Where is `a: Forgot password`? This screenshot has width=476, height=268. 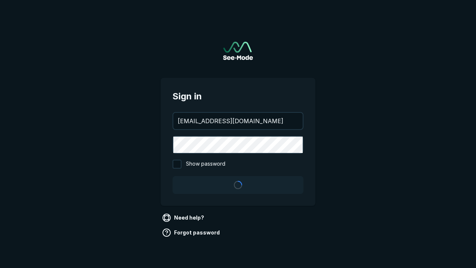
a: Forgot password is located at coordinates (192, 233).